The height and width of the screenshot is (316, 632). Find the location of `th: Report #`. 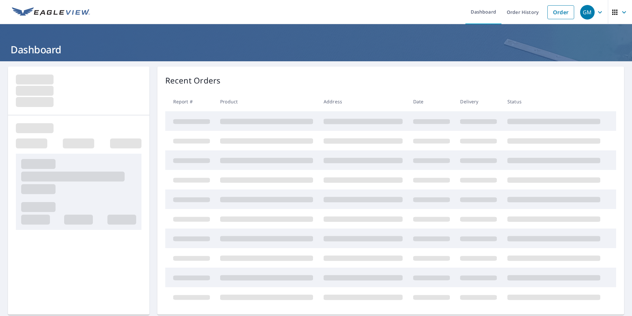

th: Report # is located at coordinates (190, 101).